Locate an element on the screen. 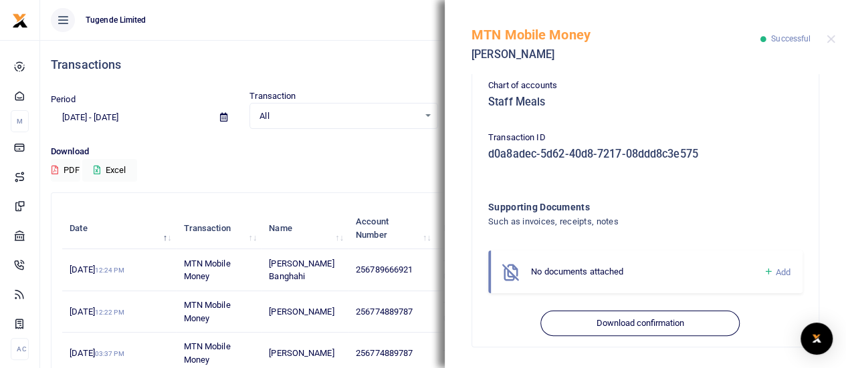  span: TLUG 01584 TLUG 015962 is located at coordinates (479, 270).